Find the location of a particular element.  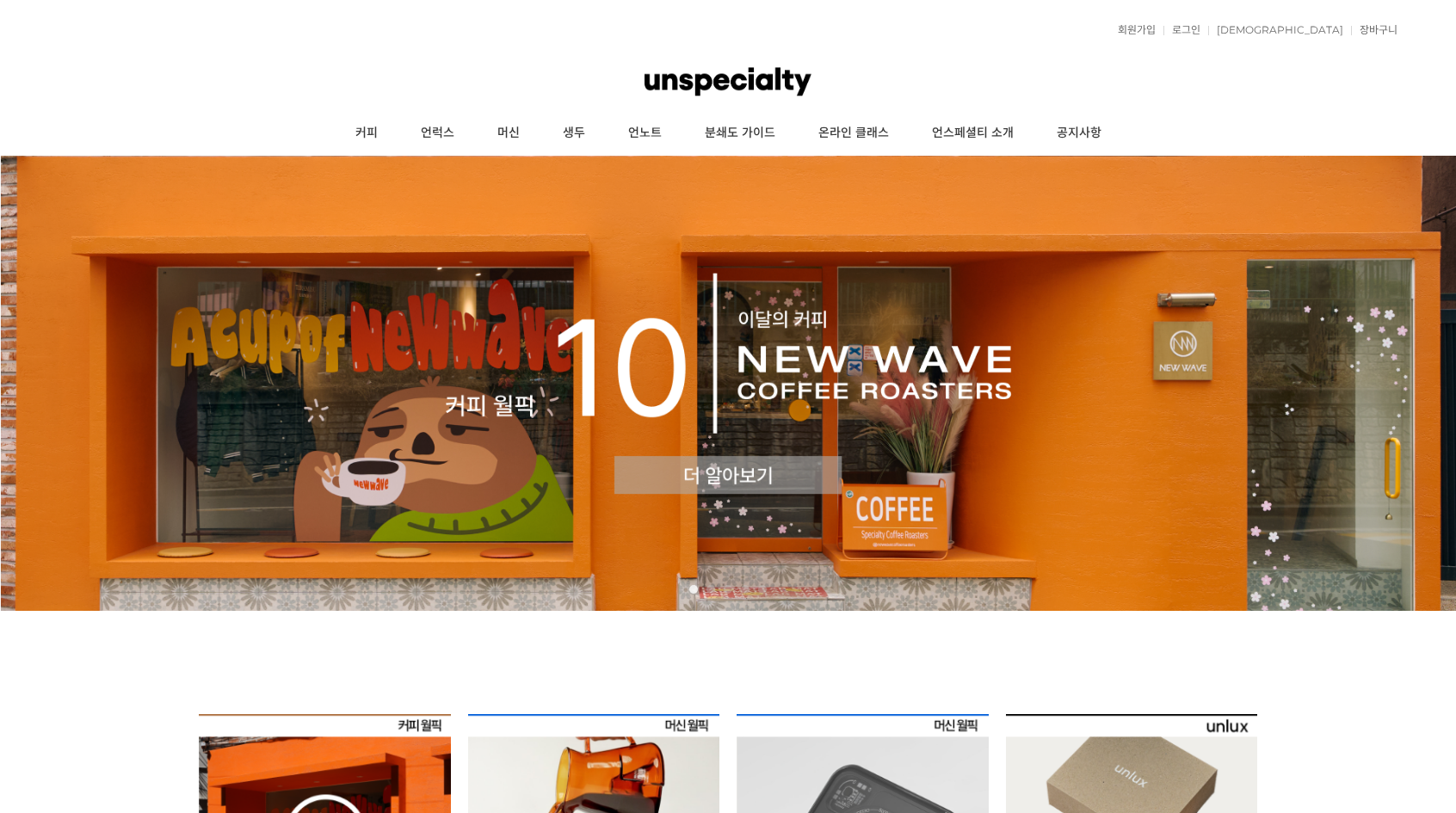

a: 5 is located at coordinates (762, 589).